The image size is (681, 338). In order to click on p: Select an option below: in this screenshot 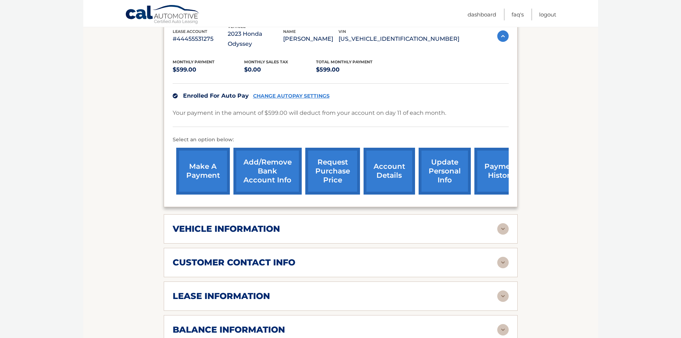, I will do `click(340, 140)`.